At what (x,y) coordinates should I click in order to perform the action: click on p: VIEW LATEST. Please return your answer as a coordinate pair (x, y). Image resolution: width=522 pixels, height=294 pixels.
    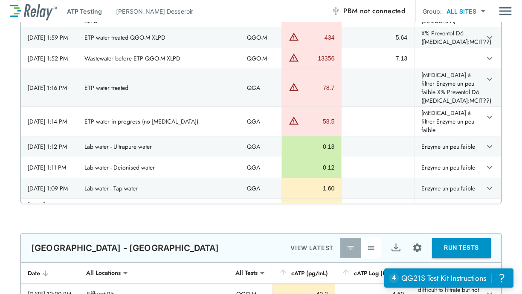
    Looking at the image, I should click on (312, 248).